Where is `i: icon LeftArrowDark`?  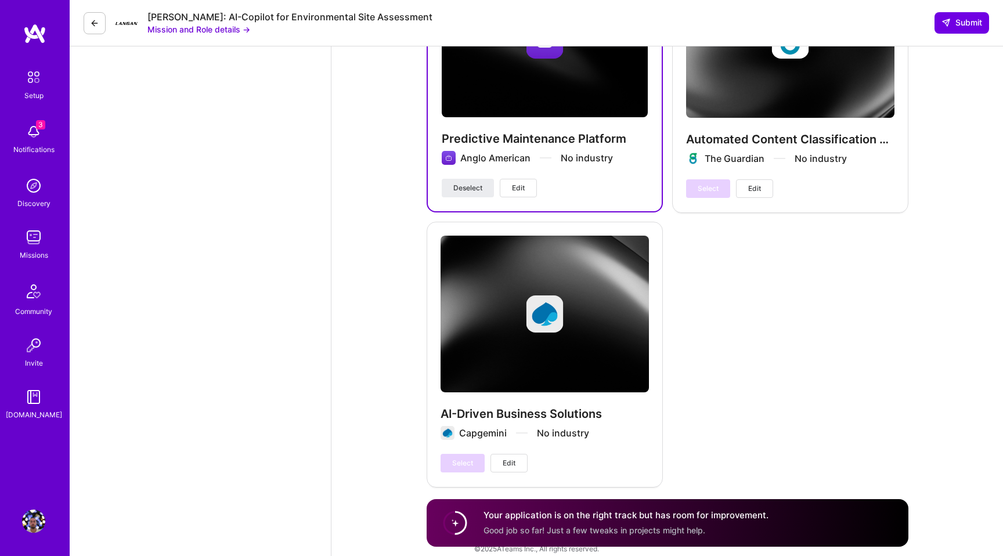 i: icon LeftArrowDark is located at coordinates (95, 23).